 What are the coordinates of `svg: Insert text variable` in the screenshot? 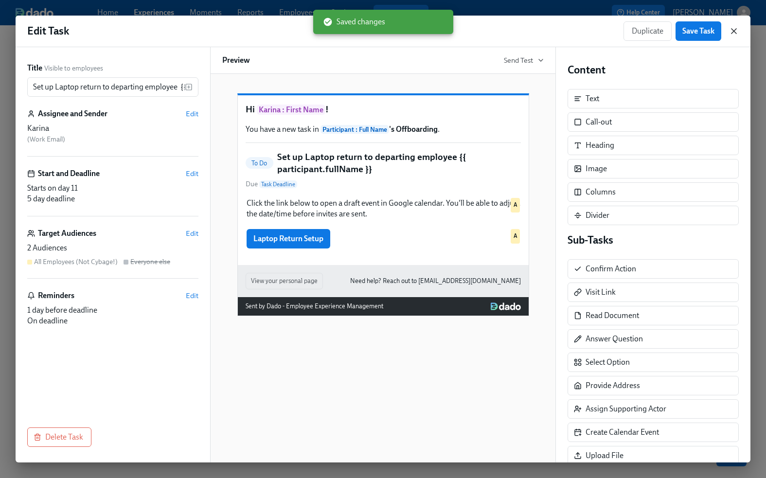 It's located at (189, 87).